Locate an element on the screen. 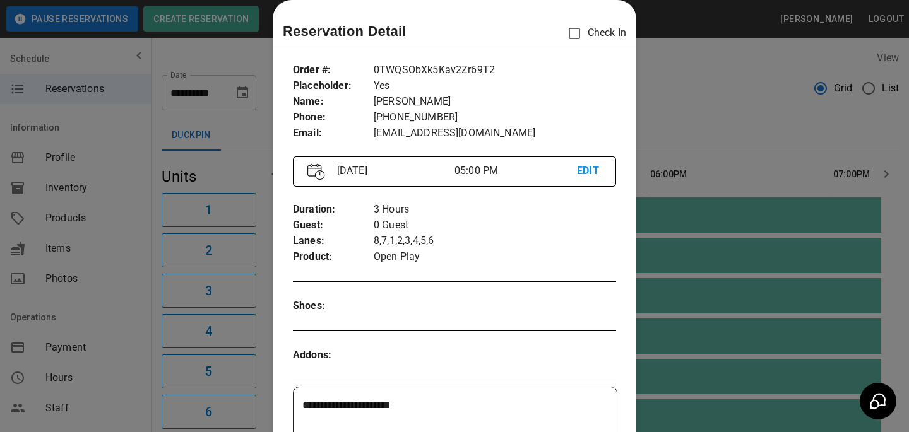  p: Order # : is located at coordinates (333, 70).